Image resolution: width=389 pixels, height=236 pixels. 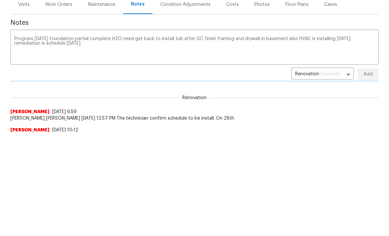 I want to click on span: (current), so click(x=330, y=74).